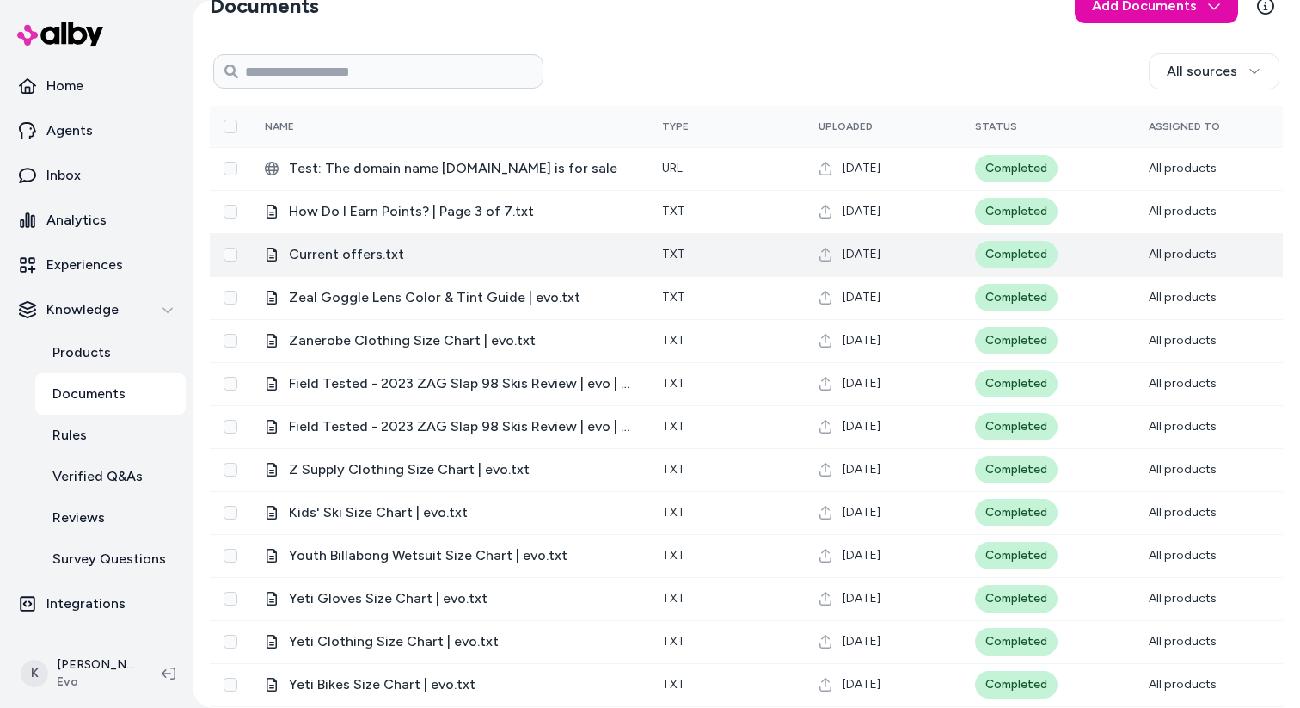 The width and height of the screenshot is (1300, 708). Describe the element at coordinates (34, 673) in the screenshot. I see `span: K` at that location.